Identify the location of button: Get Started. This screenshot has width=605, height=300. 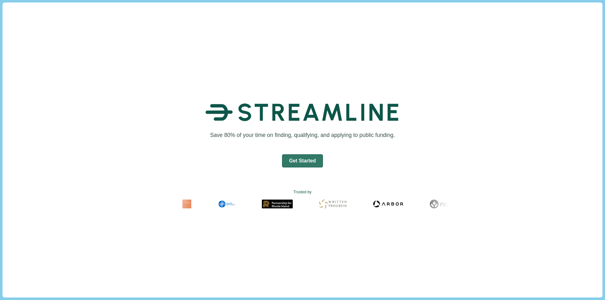
(303, 161).